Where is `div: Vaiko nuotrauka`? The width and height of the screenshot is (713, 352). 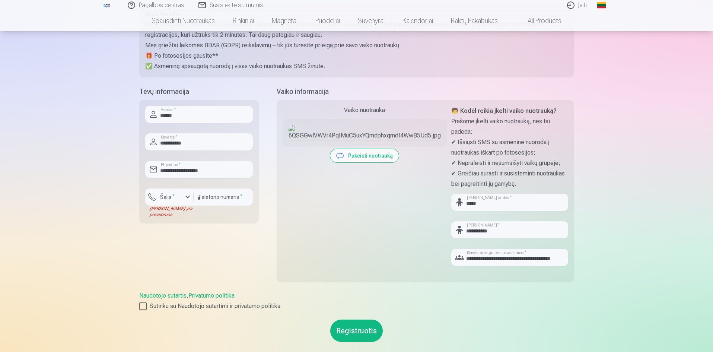
div: Vaiko nuotrauka is located at coordinates (364, 110).